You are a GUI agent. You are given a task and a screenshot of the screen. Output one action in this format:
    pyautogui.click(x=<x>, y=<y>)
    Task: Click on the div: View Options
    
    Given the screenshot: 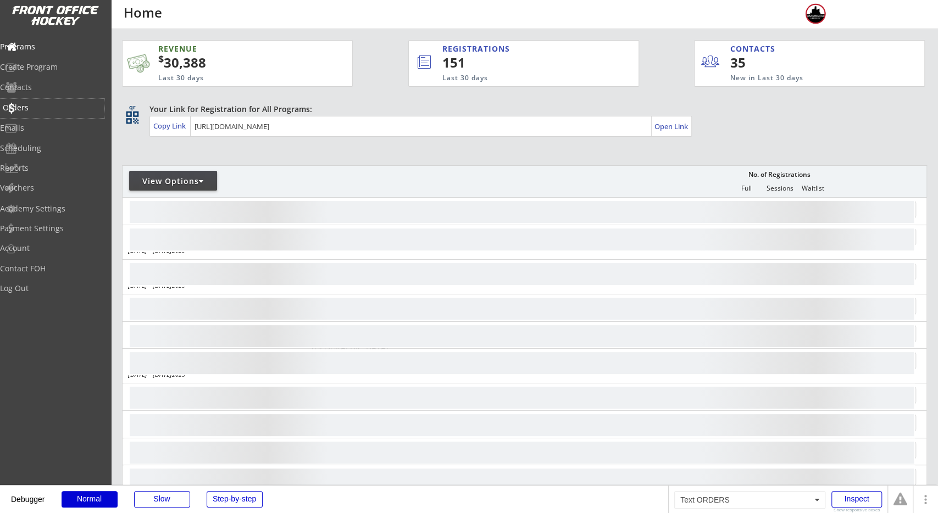 What is the action you would take?
    pyautogui.click(x=173, y=181)
    